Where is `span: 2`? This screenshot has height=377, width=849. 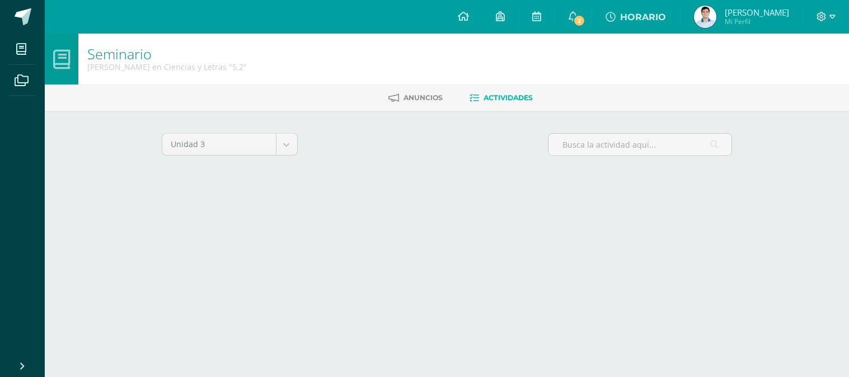 span: 2 is located at coordinates (579, 21).